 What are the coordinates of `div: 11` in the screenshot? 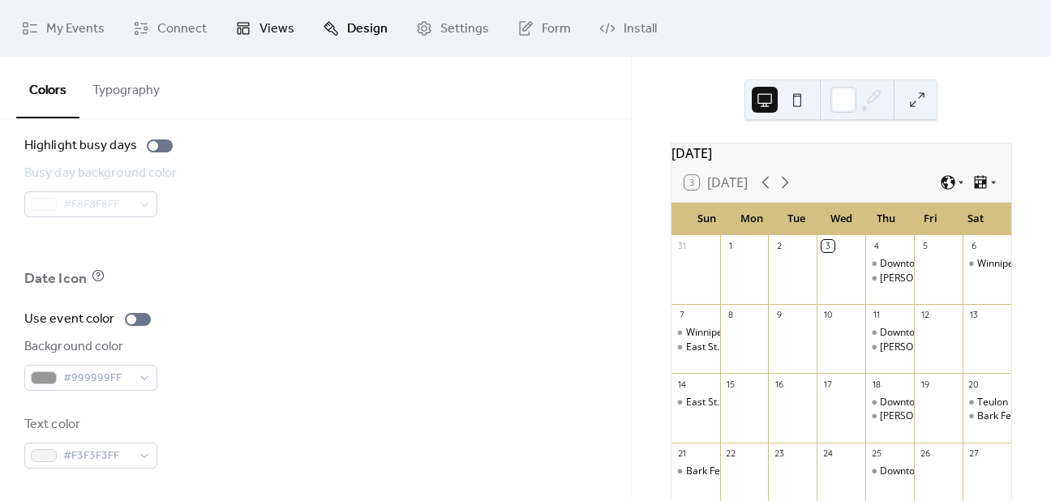 It's located at (876, 315).